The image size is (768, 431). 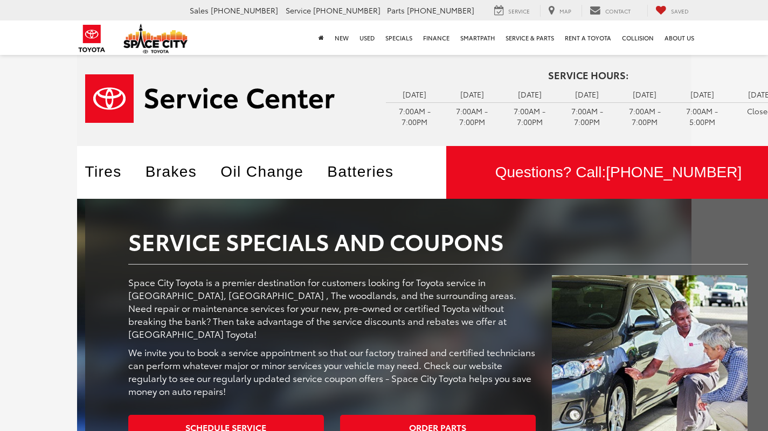 What do you see at coordinates (679, 38) in the screenshot?
I see `a: About Us` at bounding box center [679, 38].